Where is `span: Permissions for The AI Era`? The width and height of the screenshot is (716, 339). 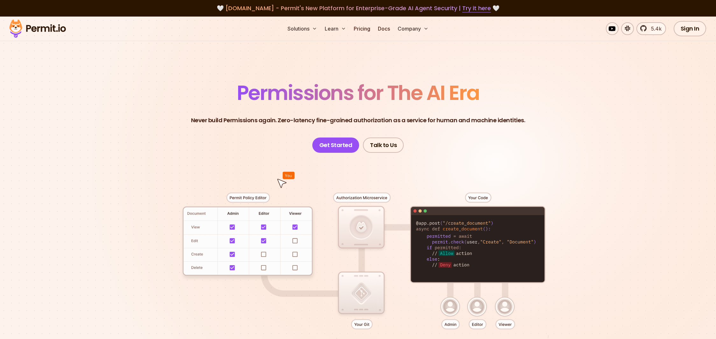 span: Permissions for The AI Era is located at coordinates (358, 93).